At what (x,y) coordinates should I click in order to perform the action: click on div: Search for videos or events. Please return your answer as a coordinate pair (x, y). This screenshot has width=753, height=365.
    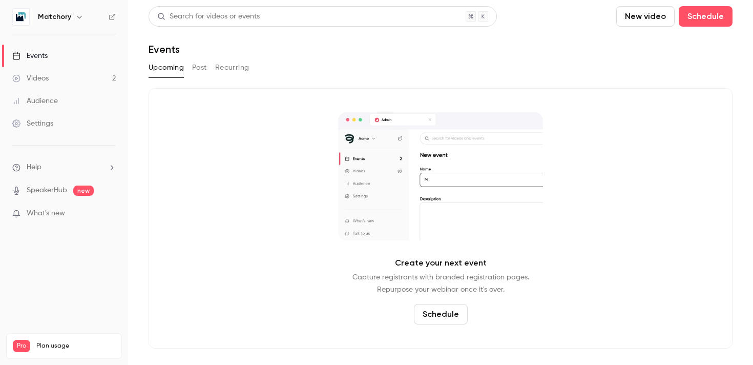
    Looking at the image, I should click on (208, 16).